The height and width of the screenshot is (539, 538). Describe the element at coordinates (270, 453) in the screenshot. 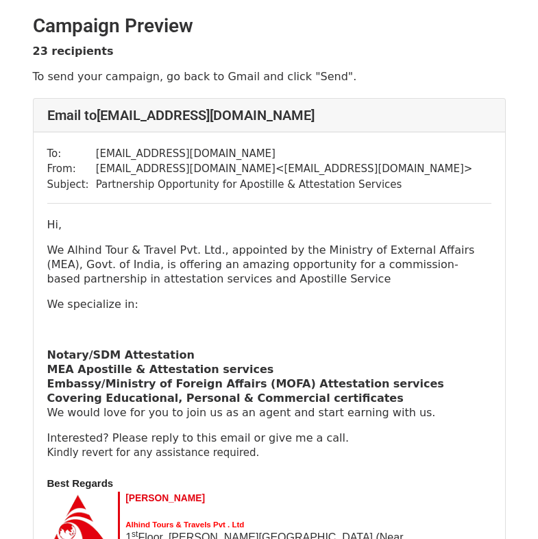

I see `div: Kindly revert for any assistance required.` at that location.